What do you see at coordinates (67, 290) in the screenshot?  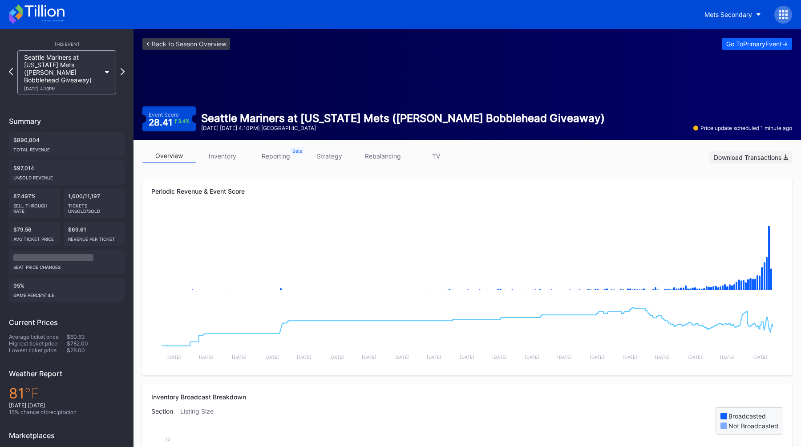 I see `div: 95%` at bounding box center [67, 290].